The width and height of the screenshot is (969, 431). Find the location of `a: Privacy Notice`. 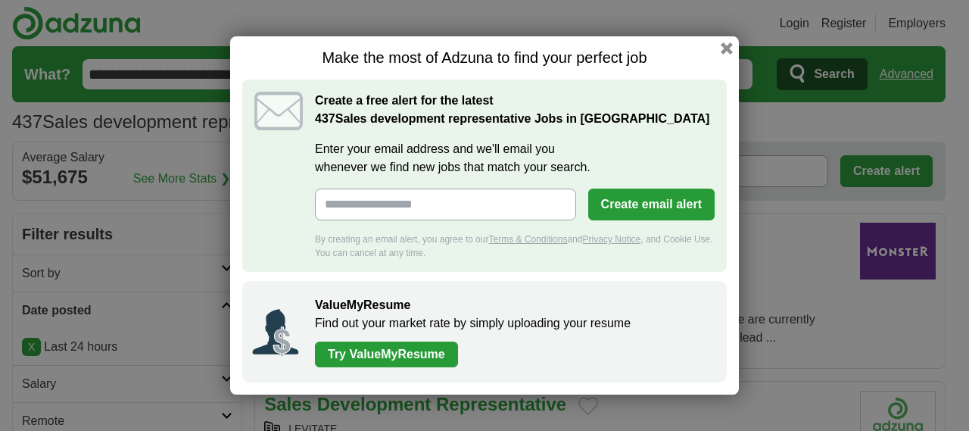

a: Privacy Notice is located at coordinates (612, 239).